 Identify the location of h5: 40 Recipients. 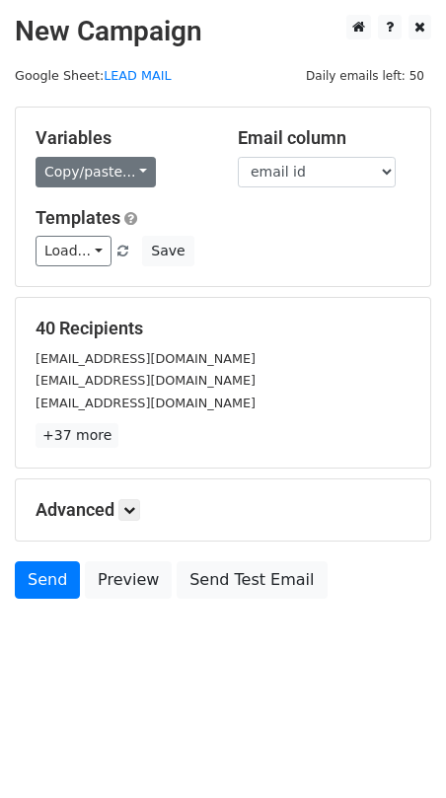
(223, 328).